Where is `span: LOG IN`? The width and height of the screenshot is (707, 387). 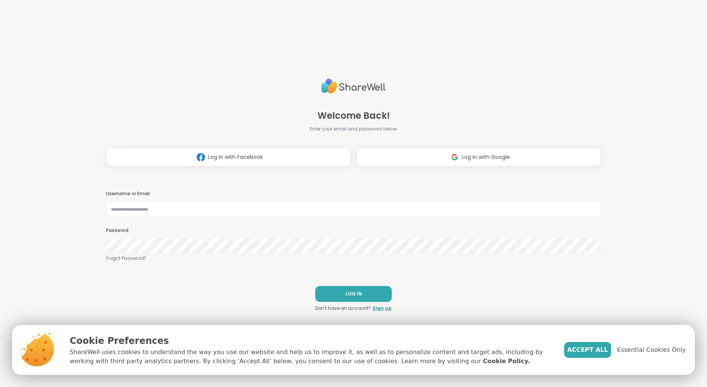
span: LOG IN is located at coordinates (353, 294).